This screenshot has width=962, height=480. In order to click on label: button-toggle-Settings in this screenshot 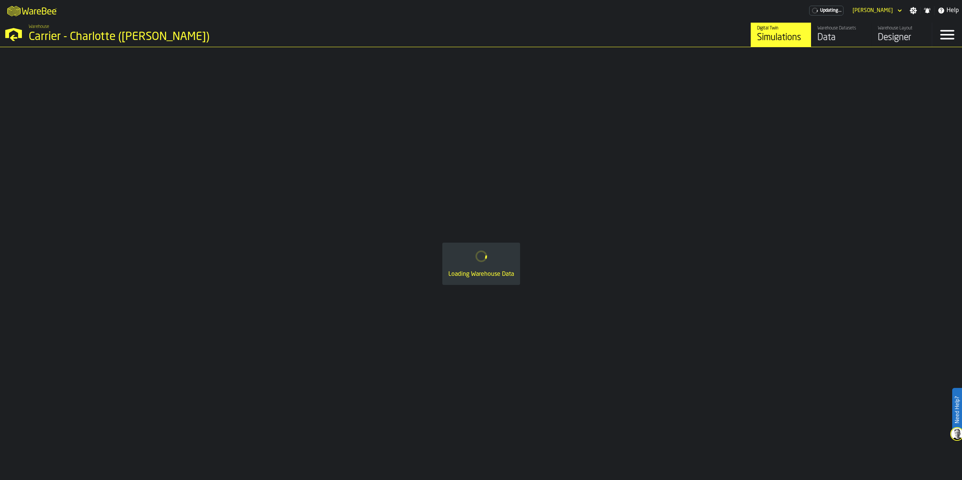, I will do `click(913, 11)`.